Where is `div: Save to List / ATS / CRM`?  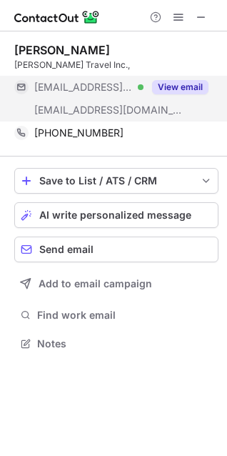
div: Save to List / ATS / CRM is located at coordinates (116, 181).